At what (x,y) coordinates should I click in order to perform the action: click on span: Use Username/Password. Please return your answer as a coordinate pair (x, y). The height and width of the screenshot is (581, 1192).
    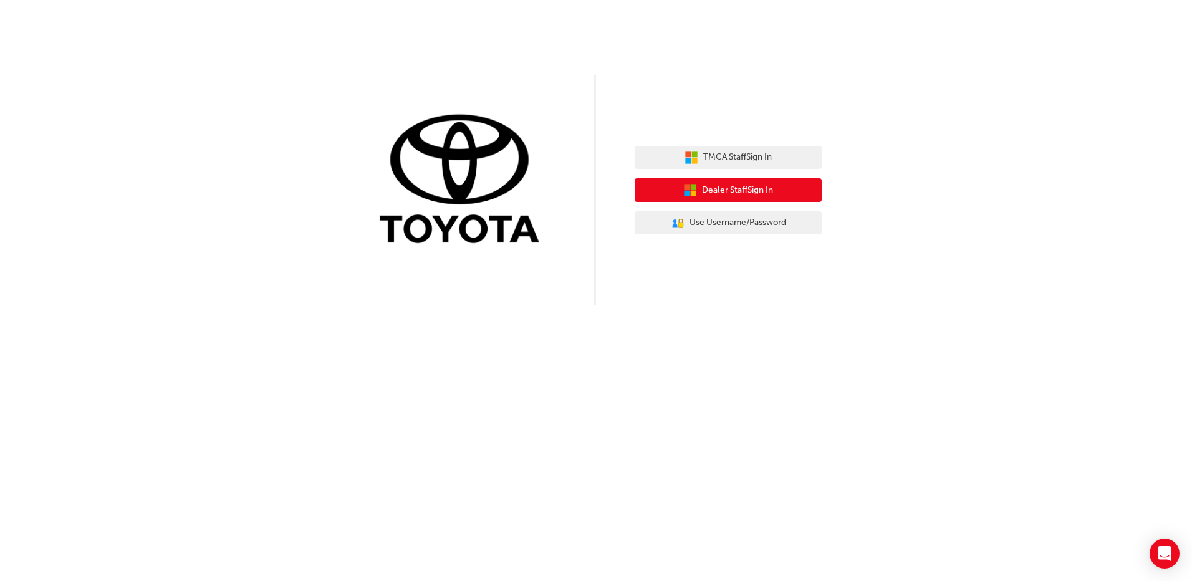
    Looking at the image, I should click on (737, 222).